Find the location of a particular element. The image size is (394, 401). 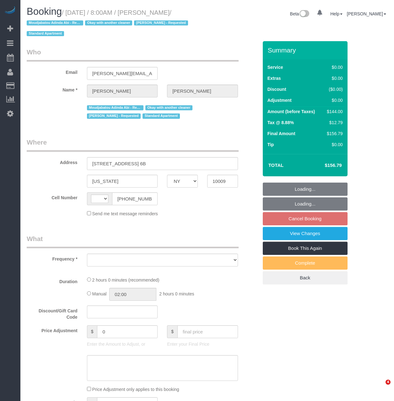

span: 2 hours 0 minutes is located at coordinates (176, 294).